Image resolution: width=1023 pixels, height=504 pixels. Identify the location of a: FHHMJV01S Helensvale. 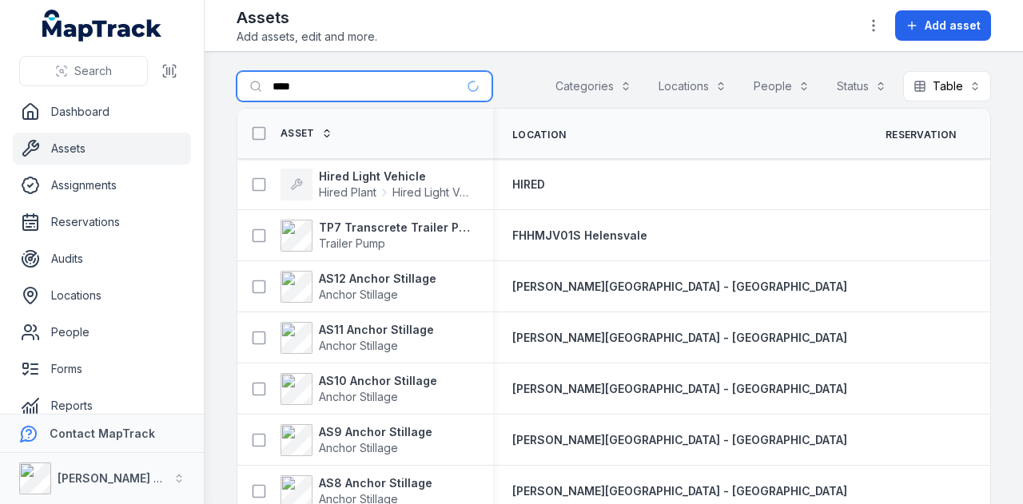
(579, 236).